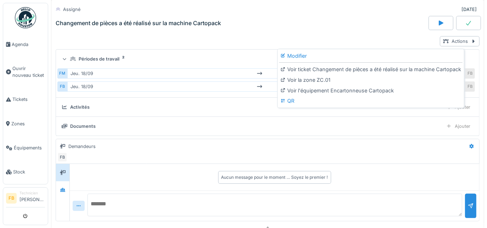 The width and height of the screenshot is (487, 228). Describe the element at coordinates (371, 91) in the screenshot. I see `div: Voir l'équipement Encartonneuse Cartopack` at that location.